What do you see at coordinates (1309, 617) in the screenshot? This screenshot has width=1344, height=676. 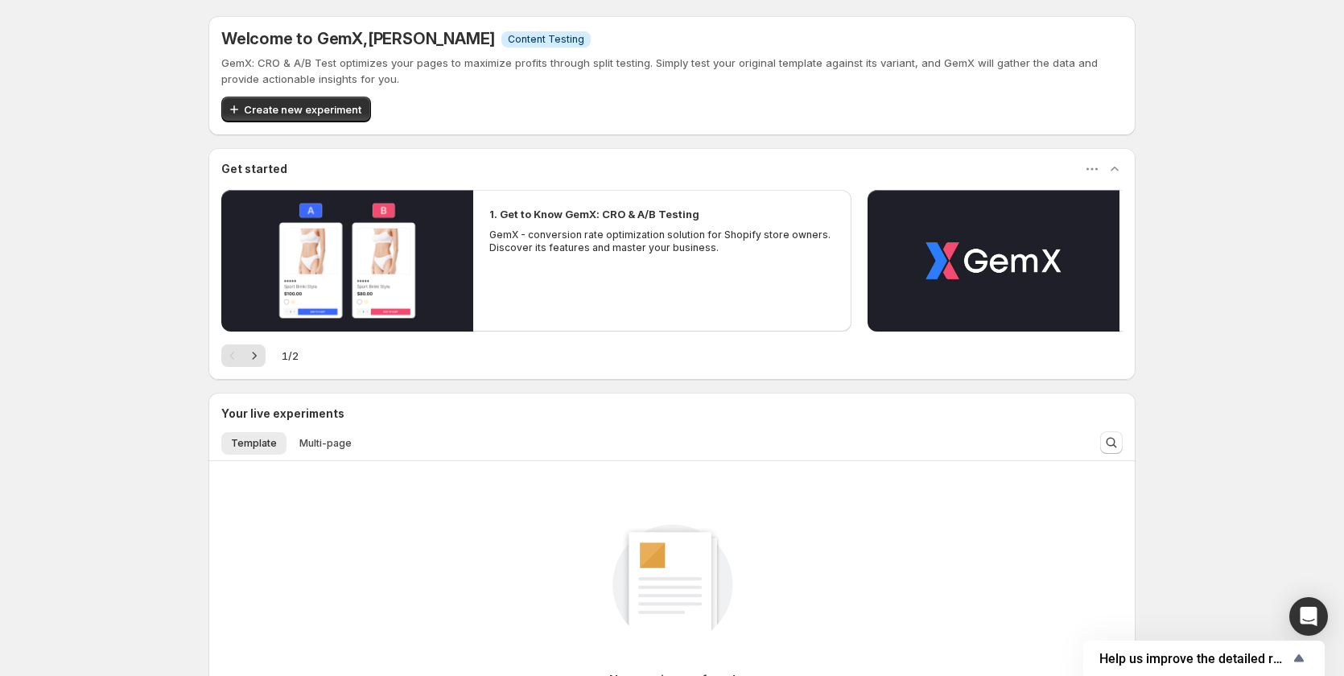 I see `div: Open Intercom Messenger` at bounding box center [1309, 617].